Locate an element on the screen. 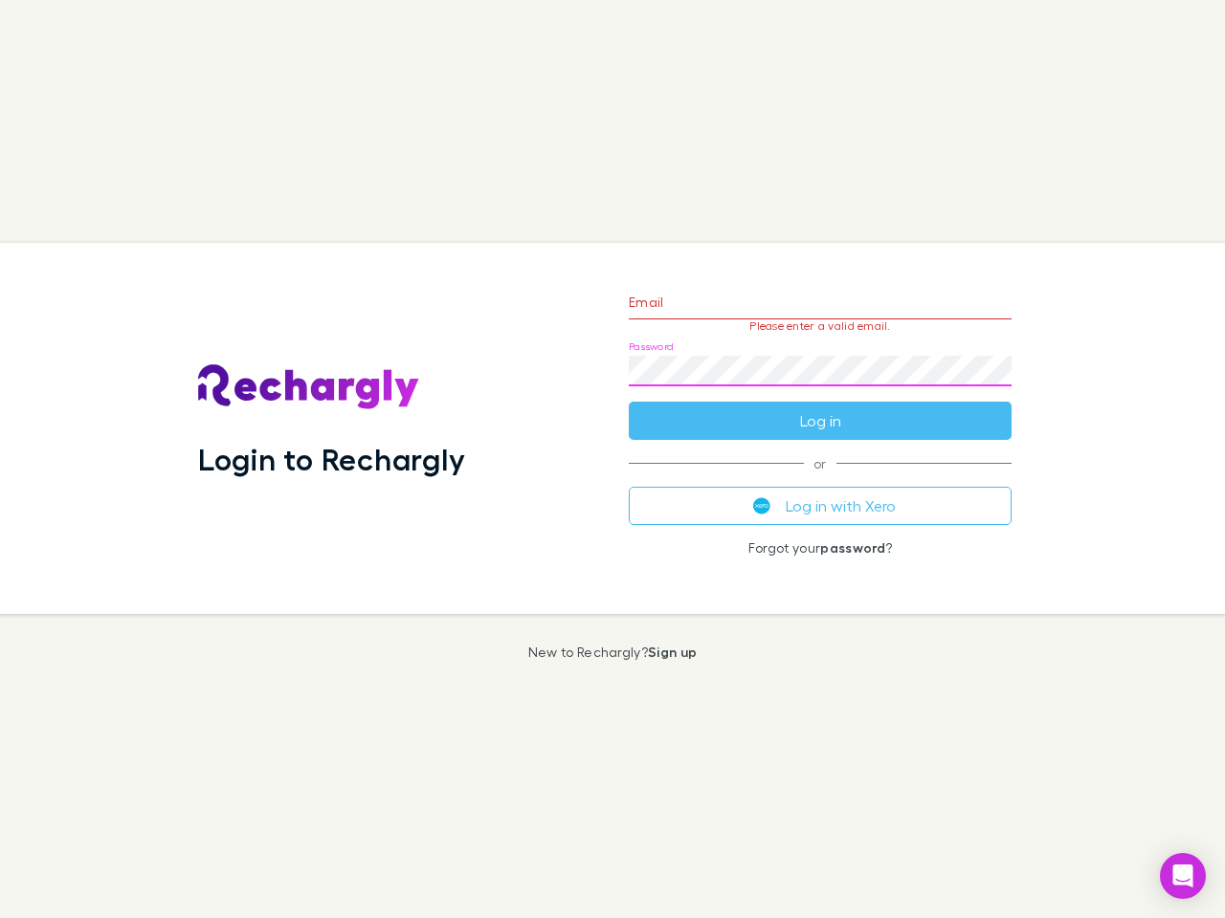  p: Forgot your ? is located at coordinates (820, 548).